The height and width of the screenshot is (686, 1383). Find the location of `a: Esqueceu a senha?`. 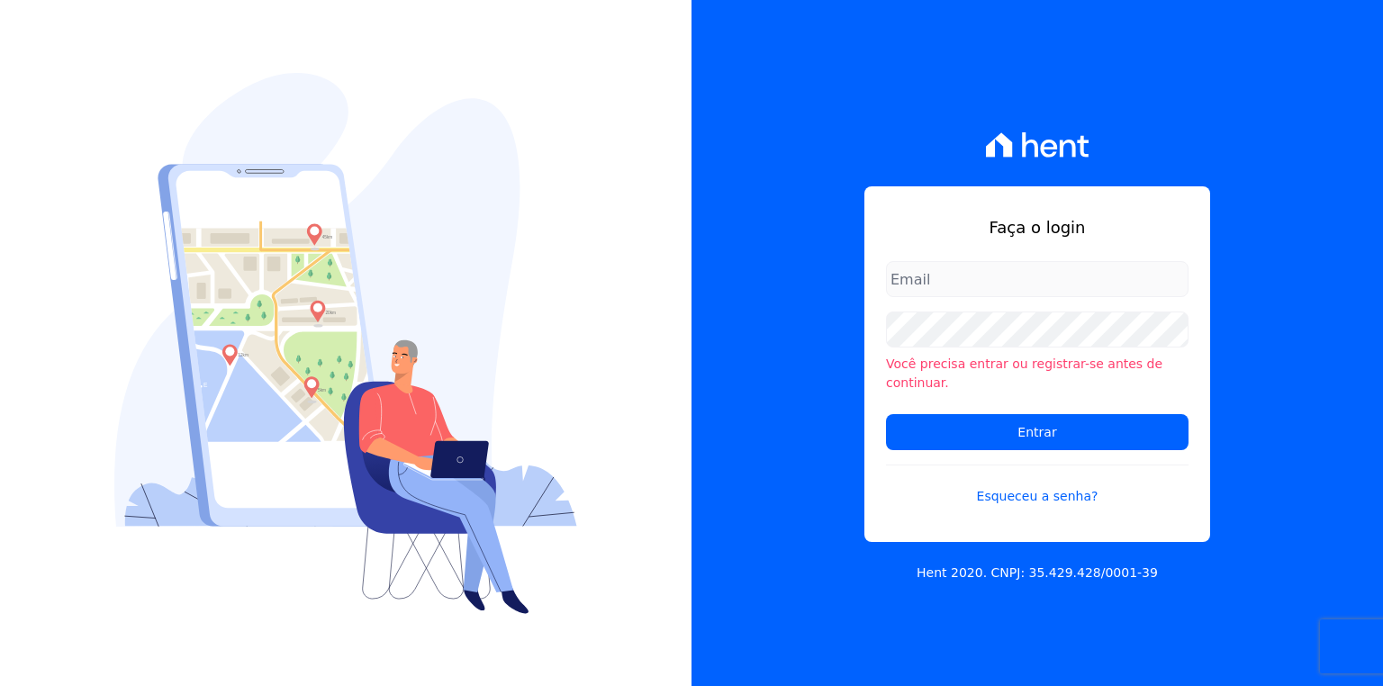

a: Esqueceu a senha? is located at coordinates (1037, 485).